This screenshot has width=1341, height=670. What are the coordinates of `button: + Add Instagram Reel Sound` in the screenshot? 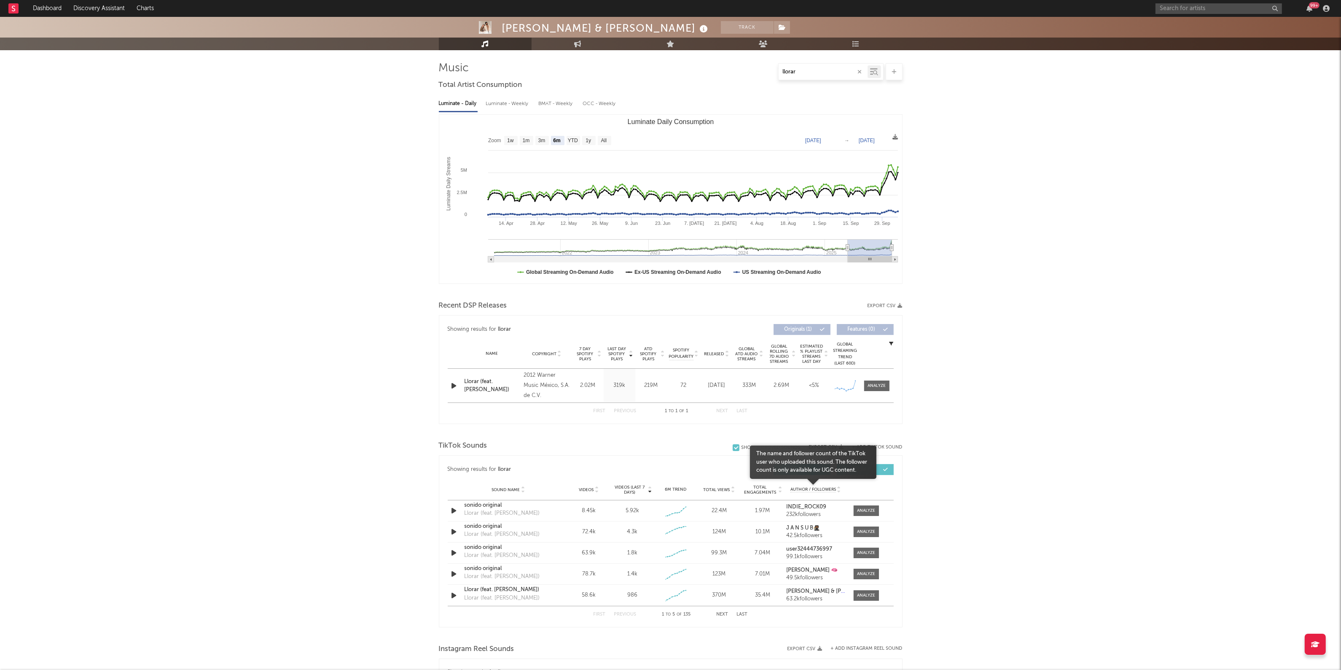 It's located at (867, 648).